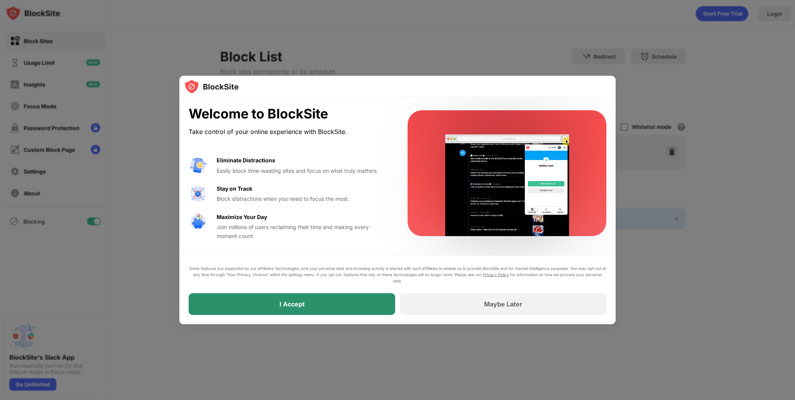  What do you see at coordinates (292, 304) in the screenshot?
I see `div: I Accept` at bounding box center [292, 304].